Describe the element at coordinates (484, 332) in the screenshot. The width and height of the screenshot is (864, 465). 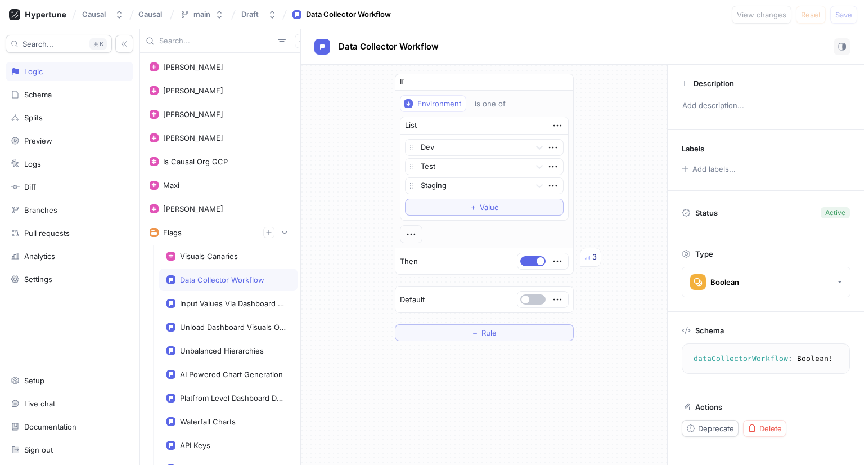
I see `button: ＋Rule` at that location.